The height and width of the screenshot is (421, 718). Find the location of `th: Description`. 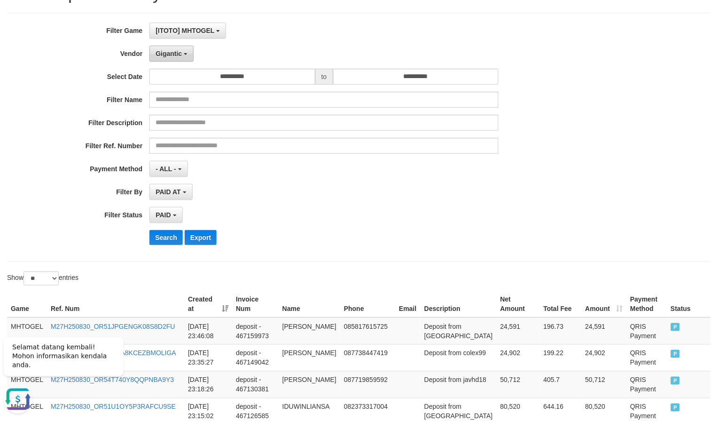

th: Description is located at coordinates (459, 304).